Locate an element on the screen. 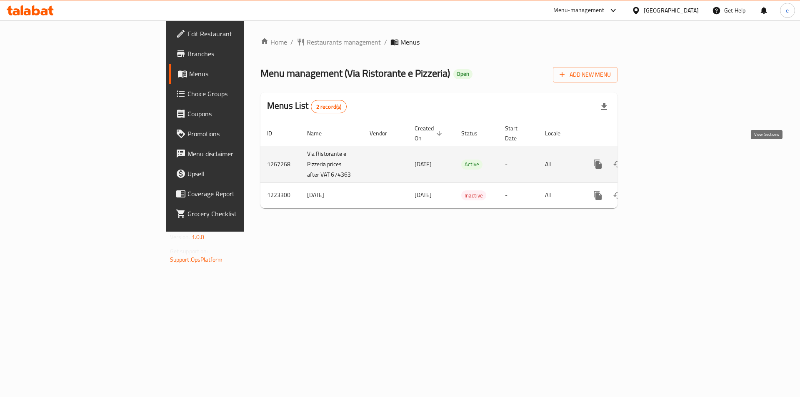 This screenshot has width=800, height=397. span: Vendor is located at coordinates (384, 133).